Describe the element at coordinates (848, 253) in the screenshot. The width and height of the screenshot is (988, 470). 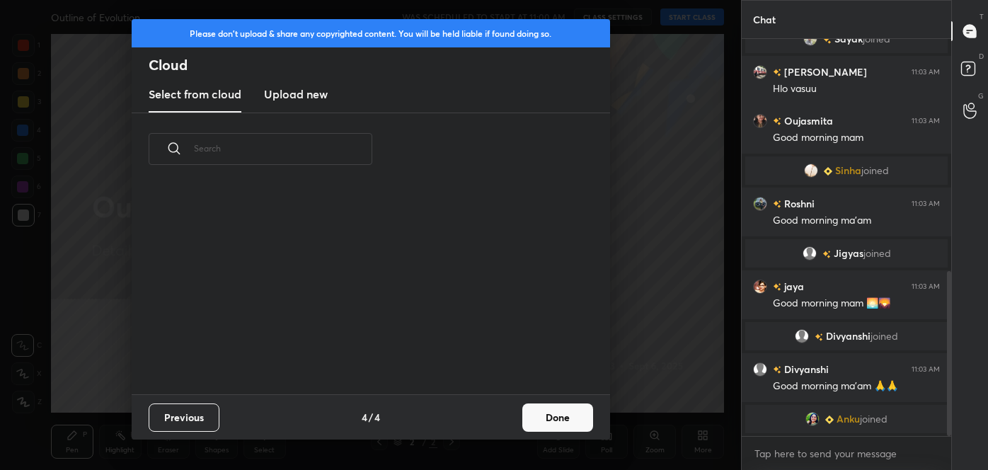
I see `span: Jigyas` at that location.